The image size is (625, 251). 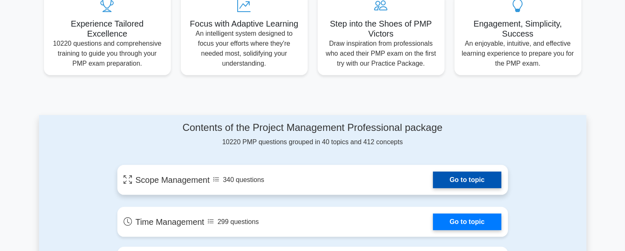 I want to click on h5: Focus with Adaptive Learning, so click(x=244, y=24).